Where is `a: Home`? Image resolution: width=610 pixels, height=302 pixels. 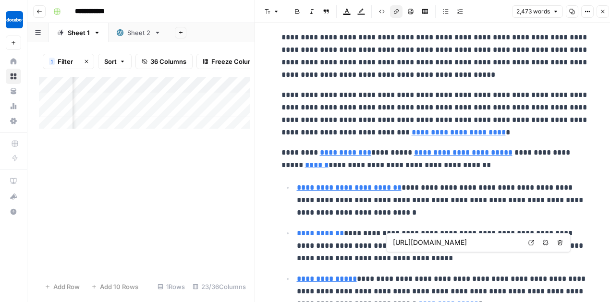
a: Home is located at coordinates (13, 61).